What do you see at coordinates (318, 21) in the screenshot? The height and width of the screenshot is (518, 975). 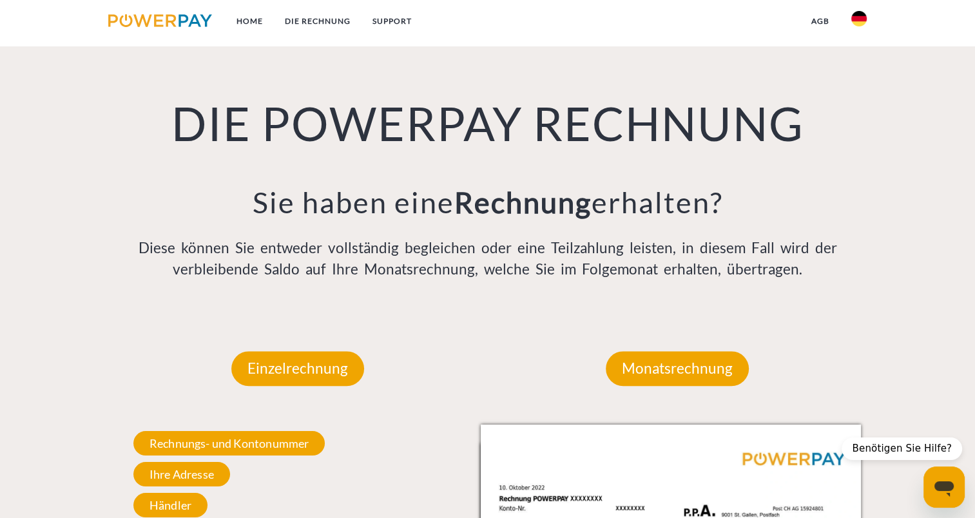 I see `a: DIE RECHNUNG` at bounding box center [318, 21].